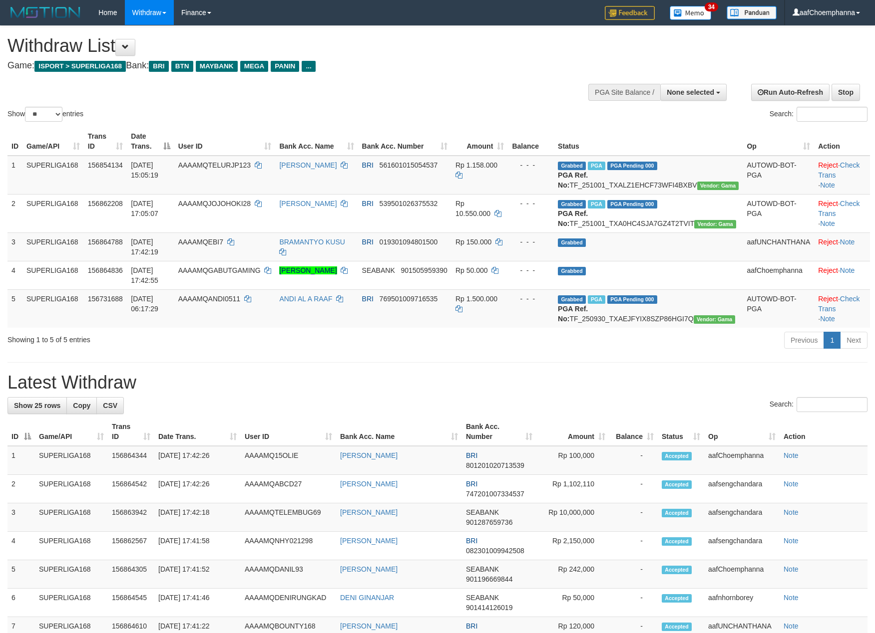  What do you see at coordinates (316, 141) in the screenshot?
I see `th: Bank Acc. Name: activate to sort column ascending` at bounding box center [316, 141].